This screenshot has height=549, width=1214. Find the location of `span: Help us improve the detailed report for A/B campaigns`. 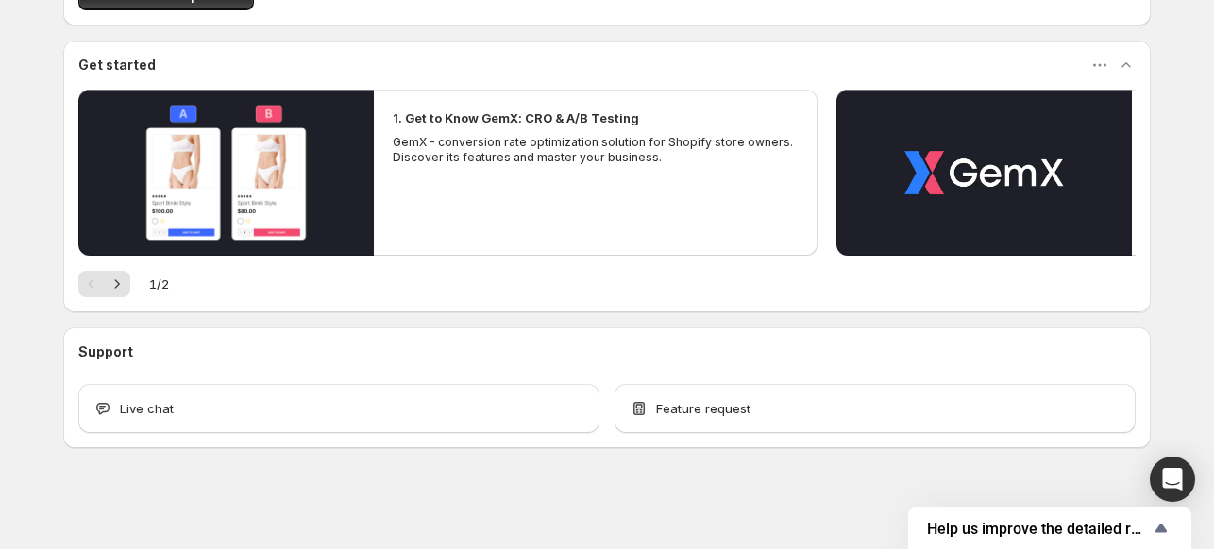

span: Help us improve the detailed report for A/B campaigns is located at coordinates (1038, 529).